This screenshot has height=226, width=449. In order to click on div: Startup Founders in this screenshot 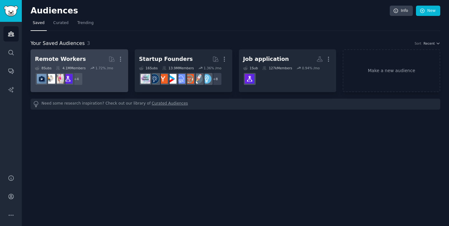, I will do `click(166, 59)`.